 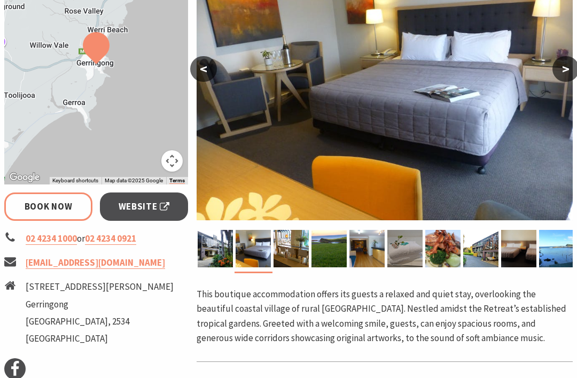 What do you see at coordinates (405, 248) in the screenshot?
I see `img: Spa Rooms` at bounding box center [405, 248].